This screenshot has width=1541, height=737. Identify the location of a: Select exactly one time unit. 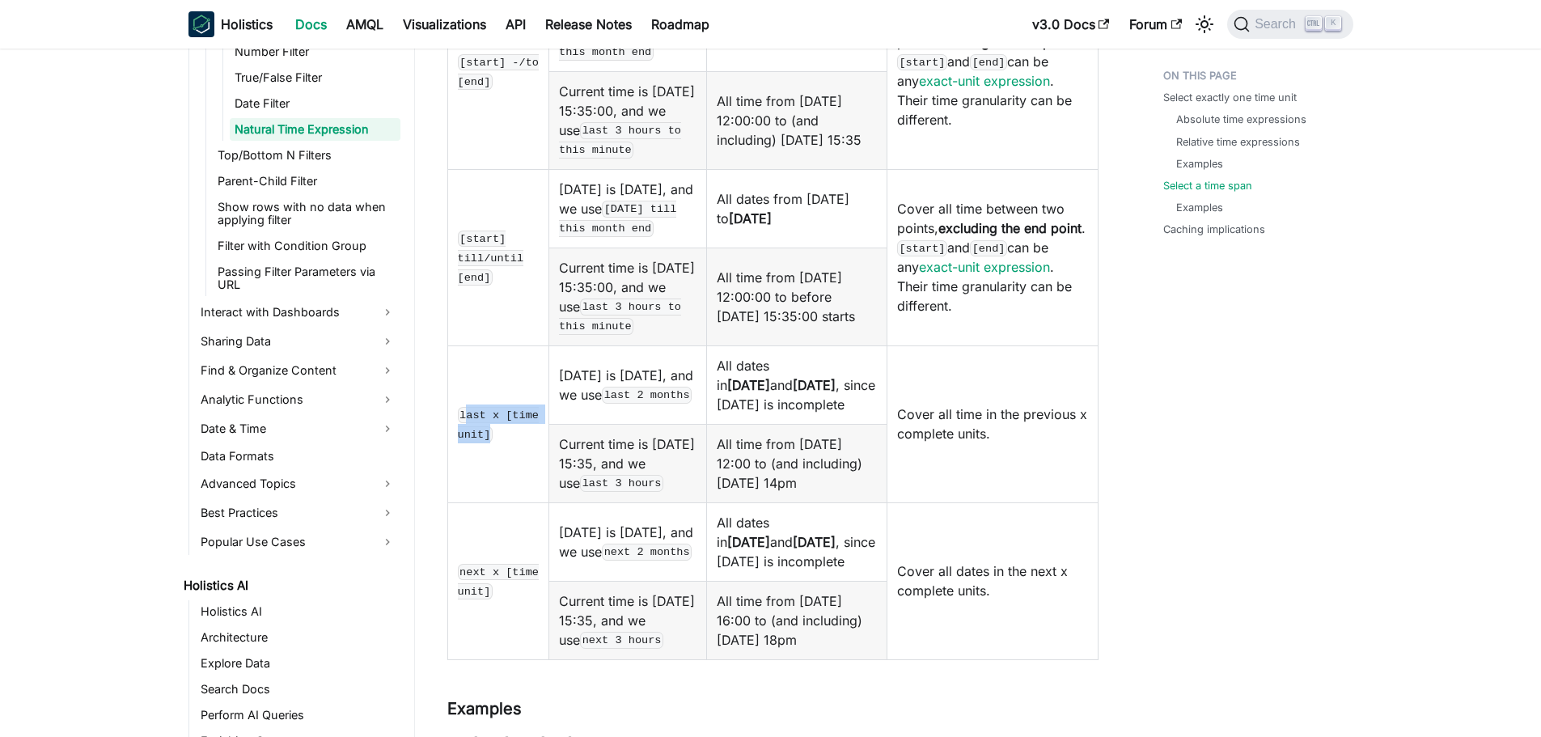
(1229, 97).